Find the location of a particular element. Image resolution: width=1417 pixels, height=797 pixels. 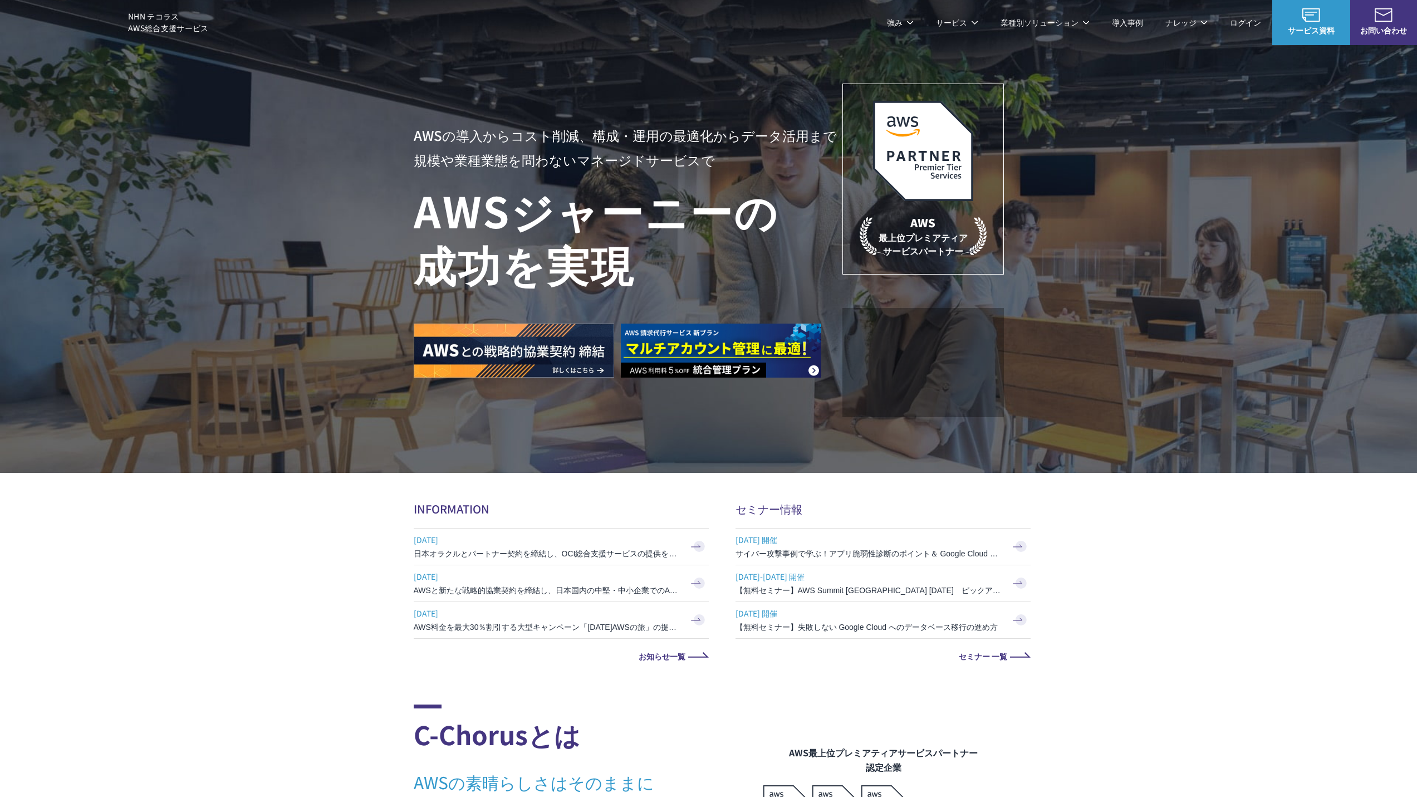

p: 業種別ソリューション is located at coordinates (1045, 22).